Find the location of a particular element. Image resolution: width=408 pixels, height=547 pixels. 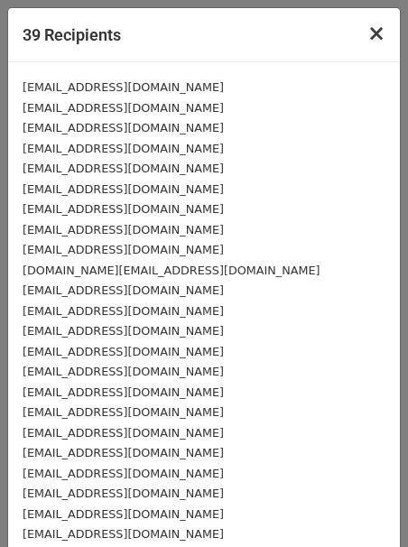

div: Chat Widget is located at coordinates (363, 504).